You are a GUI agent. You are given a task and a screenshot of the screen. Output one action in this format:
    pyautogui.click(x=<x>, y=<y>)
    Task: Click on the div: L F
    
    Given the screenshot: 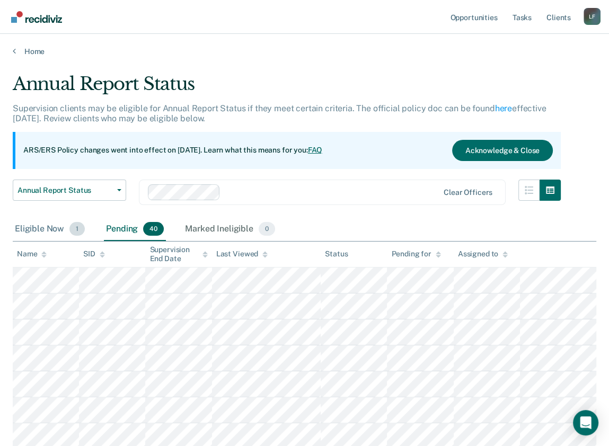 What is the action you would take?
    pyautogui.click(x=592, y=16)
    